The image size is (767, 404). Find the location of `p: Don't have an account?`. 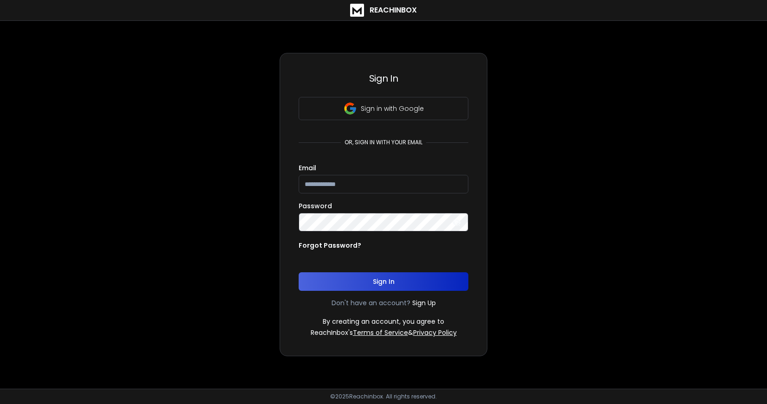

p: Don't have an account? is located at coordinates (371, 303).